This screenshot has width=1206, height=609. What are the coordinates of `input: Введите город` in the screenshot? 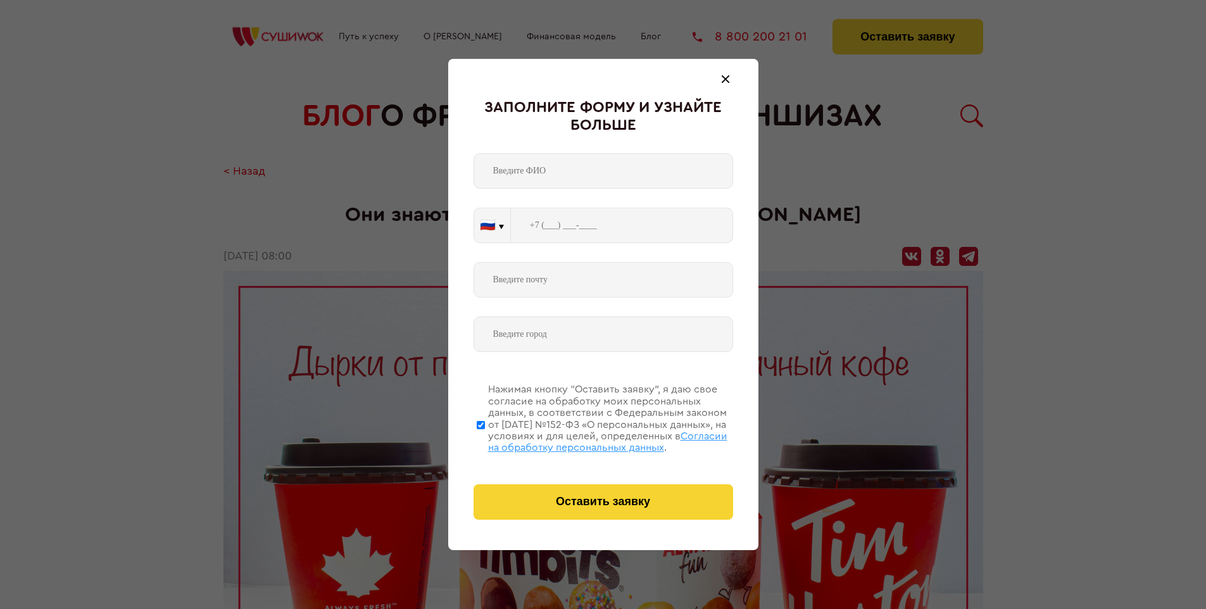 It's located at (603, 334).